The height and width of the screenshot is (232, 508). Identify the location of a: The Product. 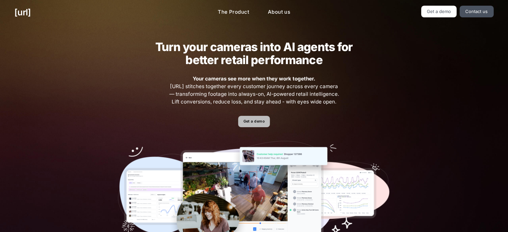
(234, 12).